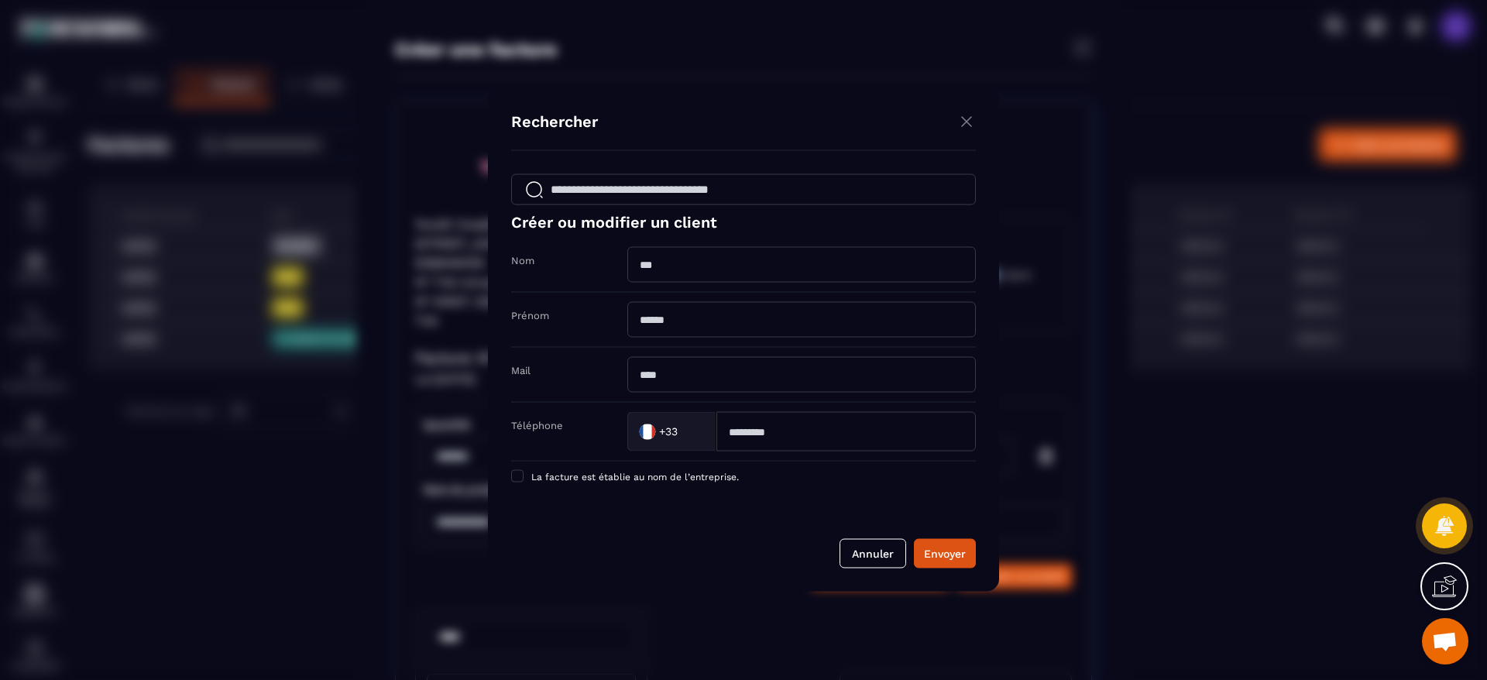 Image resolution: width=1487 pixels, height=680 pixels. I want to click on h4: Rechercher, so click(555, 123).